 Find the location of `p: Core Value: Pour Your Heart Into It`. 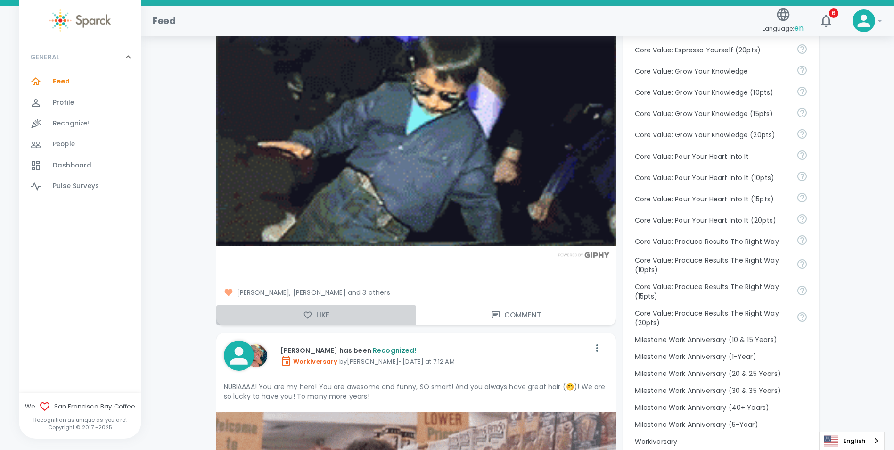

p: Core Value: Pour Your Heart Into It is located at coordinates (712, 157).